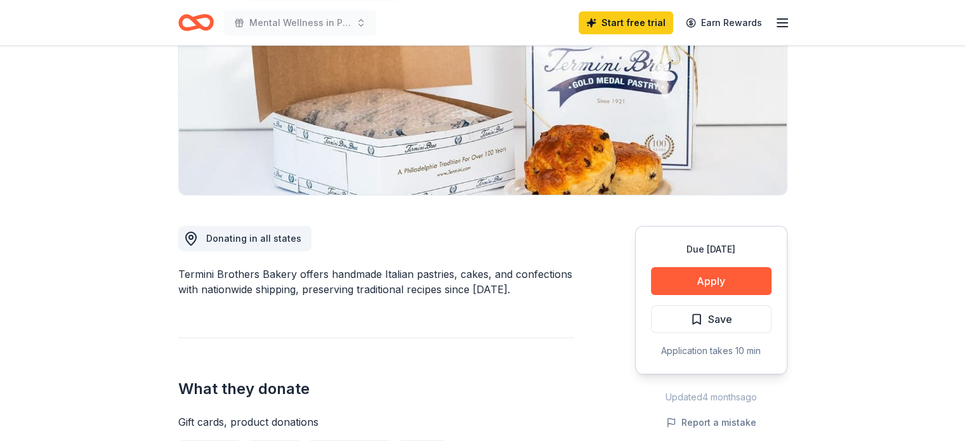 Image resolution: width=965 pixels, height=441 pixels. Describe the element at coordinates (254, 238) in the screenshot. I see `span: Donating in all states` at that location.